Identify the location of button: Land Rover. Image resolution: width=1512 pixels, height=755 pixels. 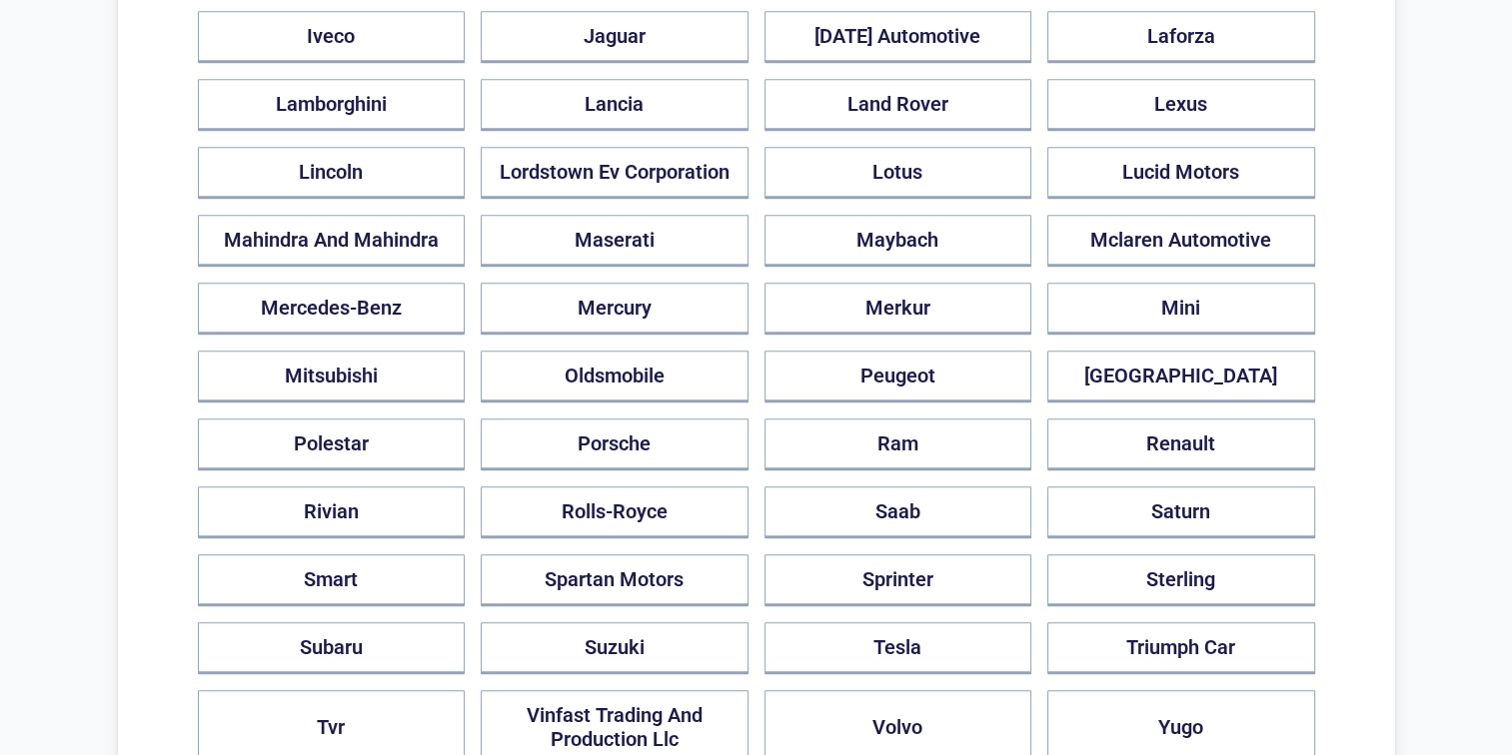
(898, 105).